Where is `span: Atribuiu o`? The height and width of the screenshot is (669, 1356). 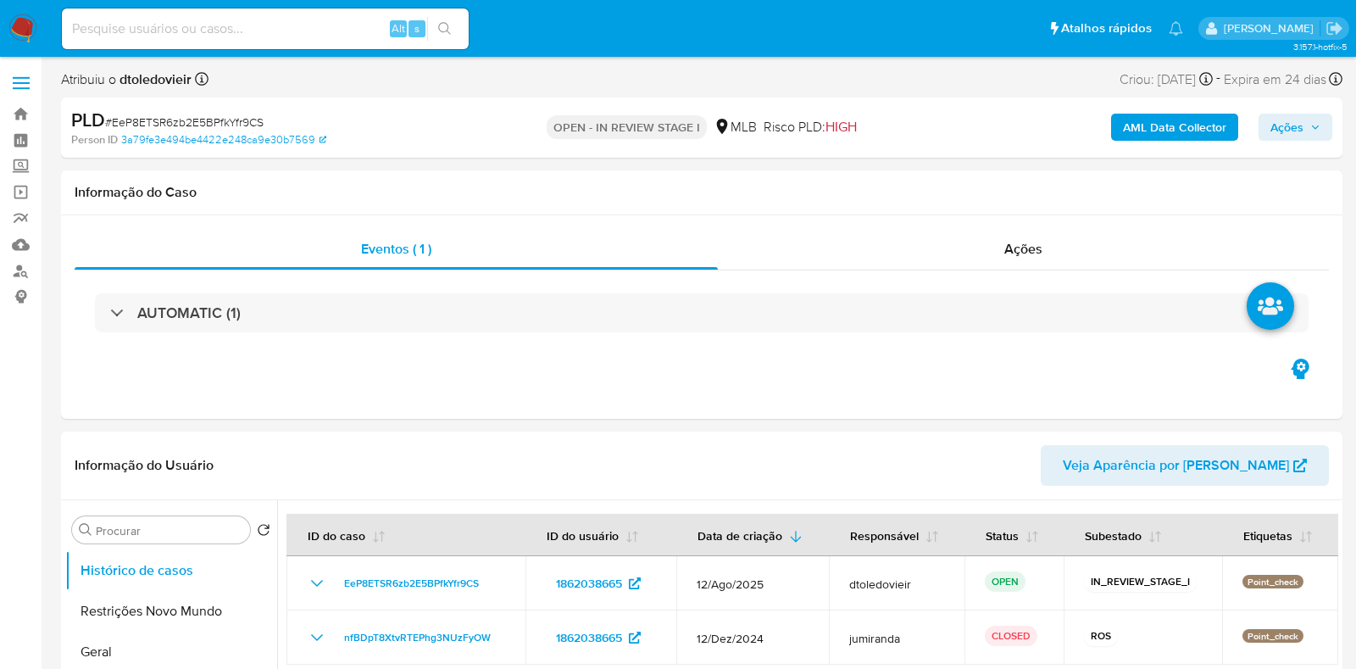 span: Atribuiu o is located at coordinates (126, 80).